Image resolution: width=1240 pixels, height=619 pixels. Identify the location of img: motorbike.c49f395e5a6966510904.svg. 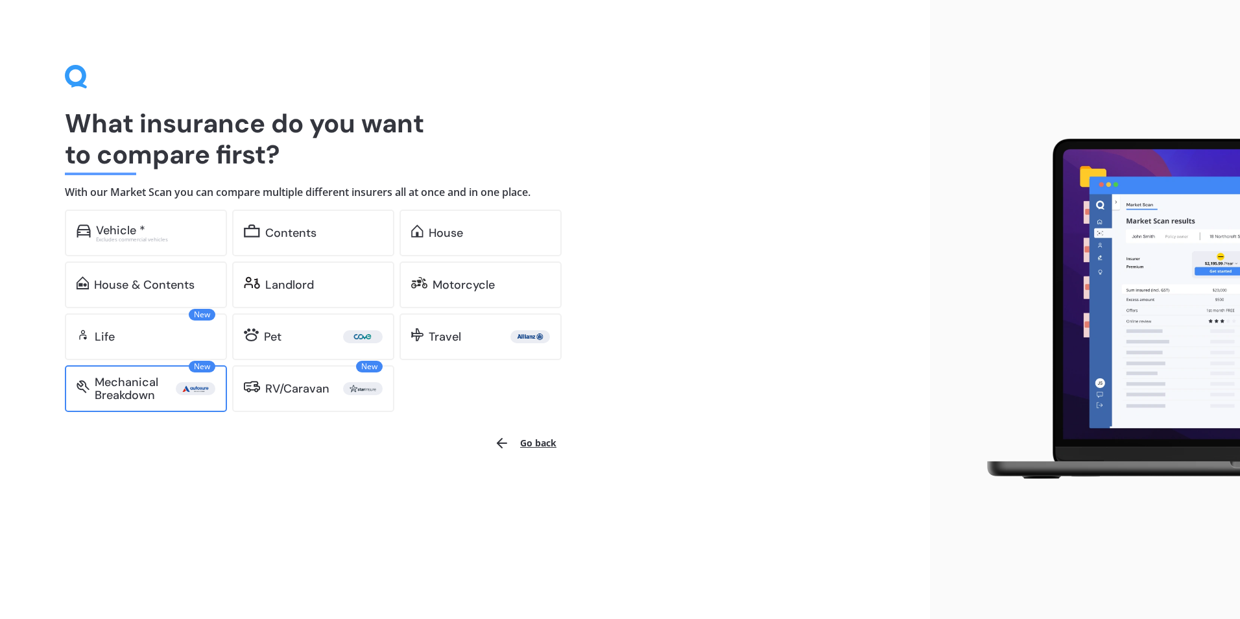
(419, 283).